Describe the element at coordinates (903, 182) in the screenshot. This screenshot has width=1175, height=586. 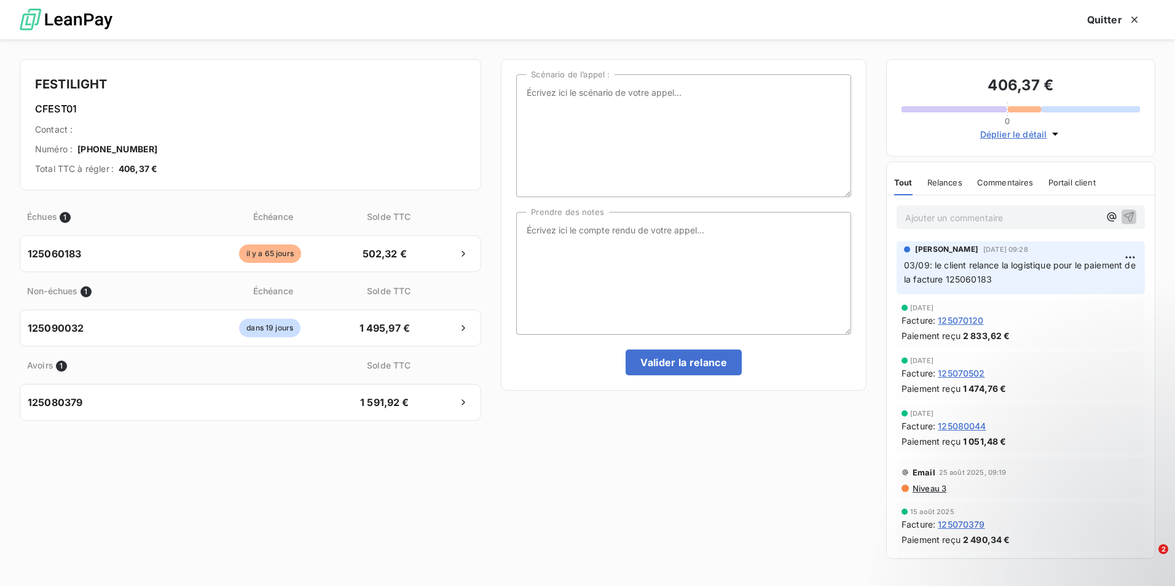
I see `span: Tout` at that location.